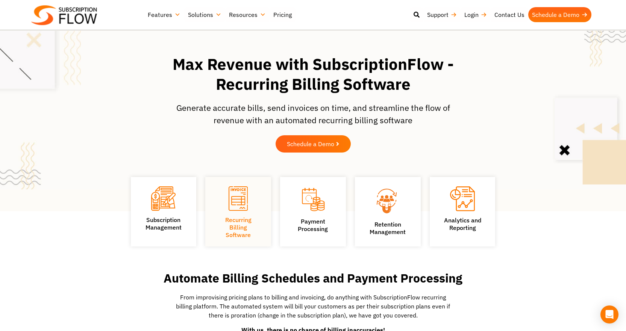 The image size is (626, 331). What do you see at coordinates (313, 225) in the screenshot?
I see `a: PaymentProcessing` at bounding box center [313, 225].